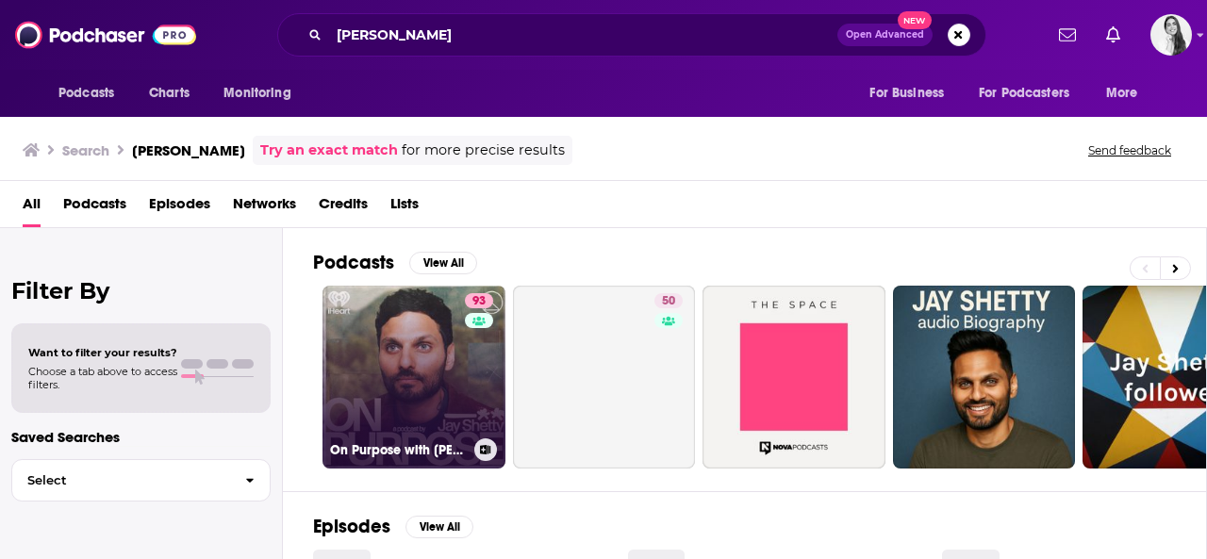 This screenshot has height=559, width=1207. What do you see at coordinates (483, 150) in the screenshot?
I see `span: for more precise results` at bounding box center [483, 150].